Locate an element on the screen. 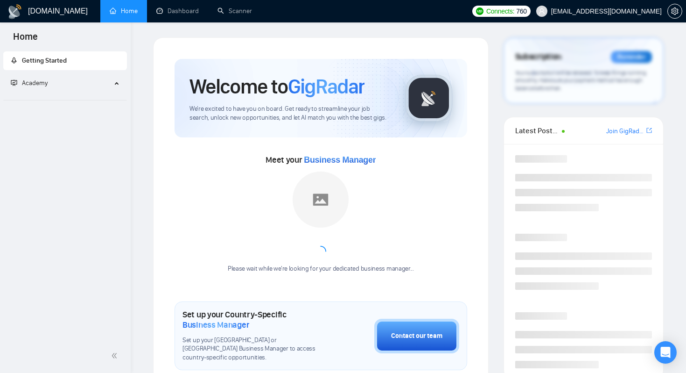 This screenshot has height=373, width=686. span: Home is located at coordinates (25, 40).